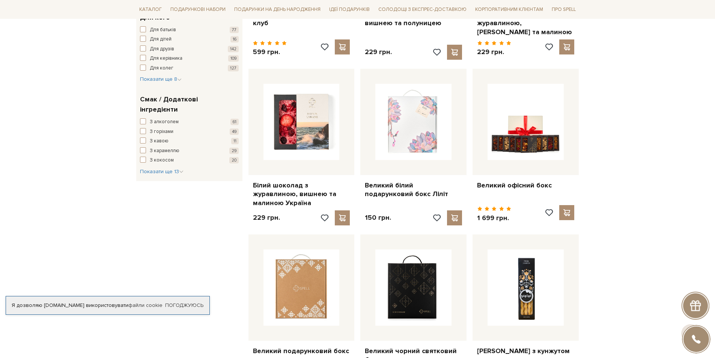 The height and width of the screenshot is (358, 715). What do you see at coordinates (525, 185) in the screenshot?
I see `a: Великий офісний бокс` at bounding box center [525, 185].